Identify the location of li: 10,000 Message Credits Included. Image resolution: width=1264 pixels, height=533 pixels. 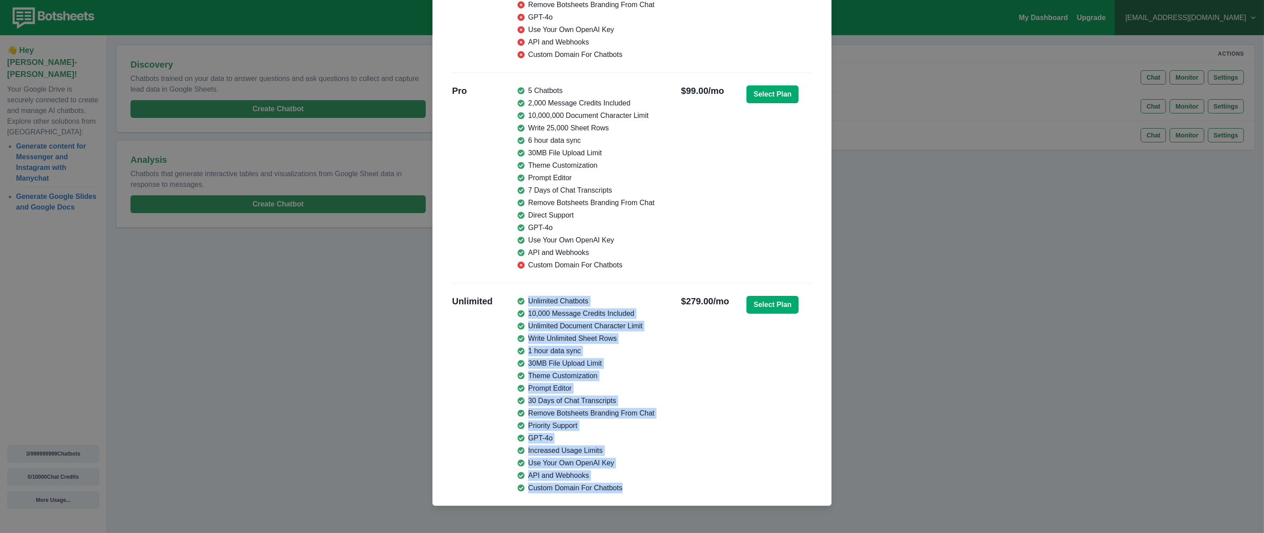
(586, 314).